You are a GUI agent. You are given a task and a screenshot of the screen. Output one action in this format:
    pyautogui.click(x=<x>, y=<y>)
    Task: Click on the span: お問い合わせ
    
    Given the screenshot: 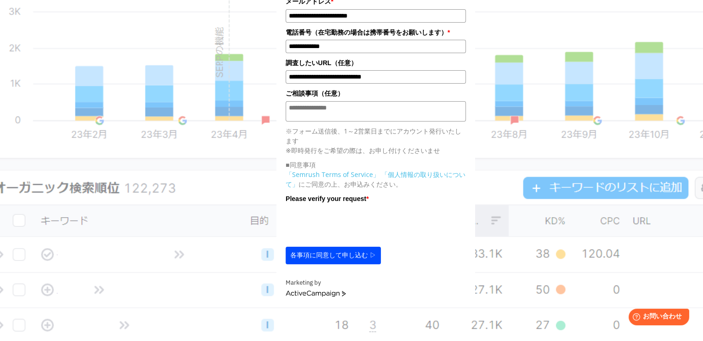 What is the action you would take?
    pyautogui.click(x=42, y=12)
    